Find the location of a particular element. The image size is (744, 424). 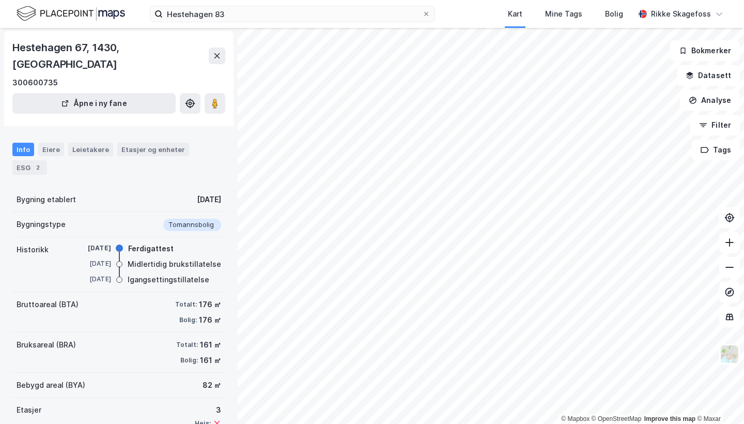

button: Analyse is located at coordinates (710, 100).